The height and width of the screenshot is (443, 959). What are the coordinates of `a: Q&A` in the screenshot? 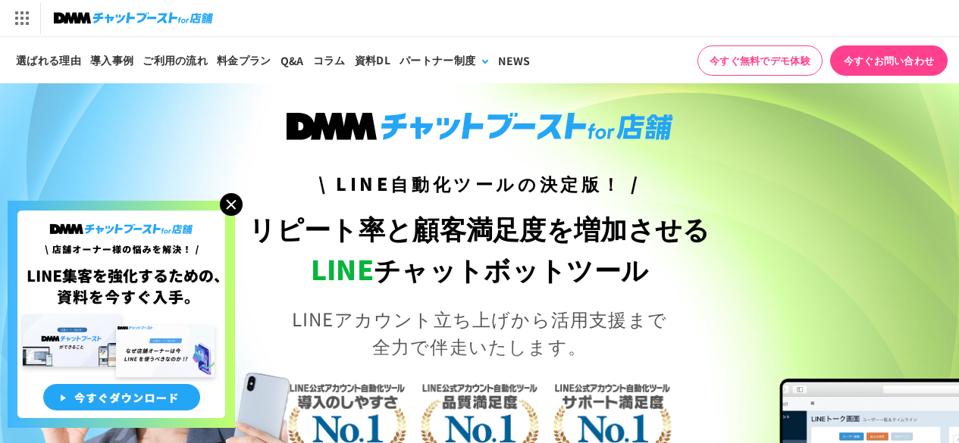 It's located at (292, 60).